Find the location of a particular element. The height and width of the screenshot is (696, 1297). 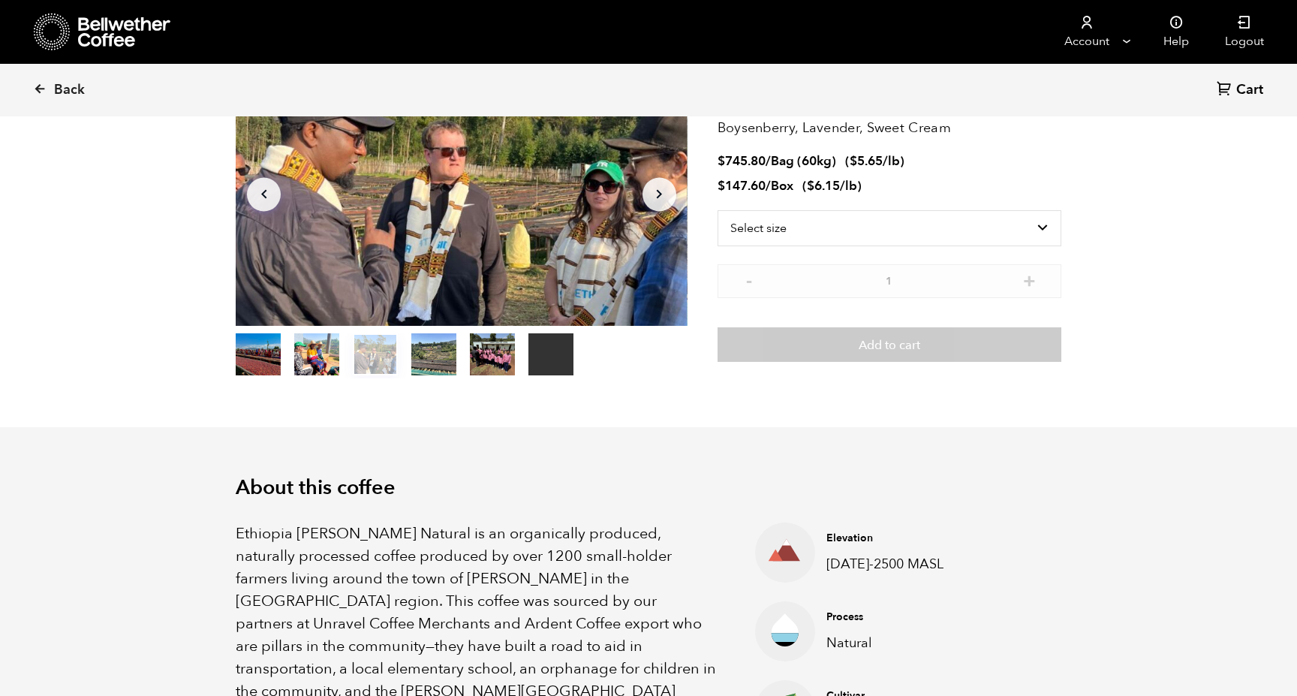

span: Cart is located at coordinates (1250, 90).